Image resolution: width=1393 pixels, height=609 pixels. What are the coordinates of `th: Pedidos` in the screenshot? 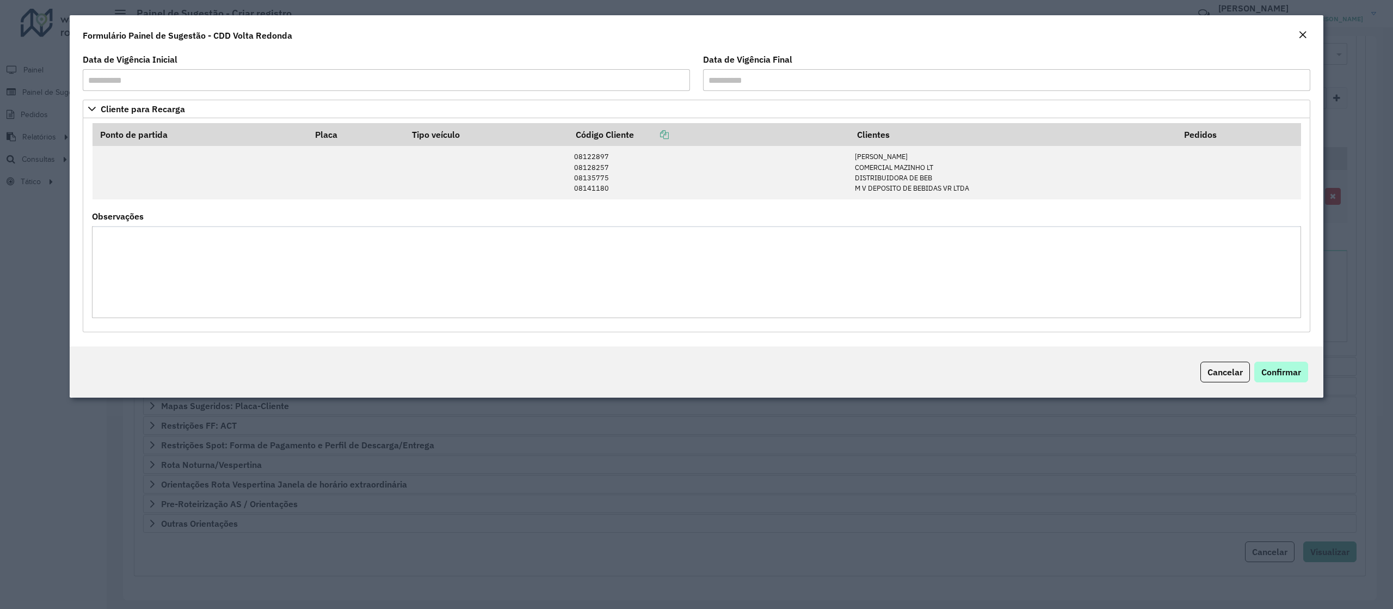 It's located at (1239, 134).